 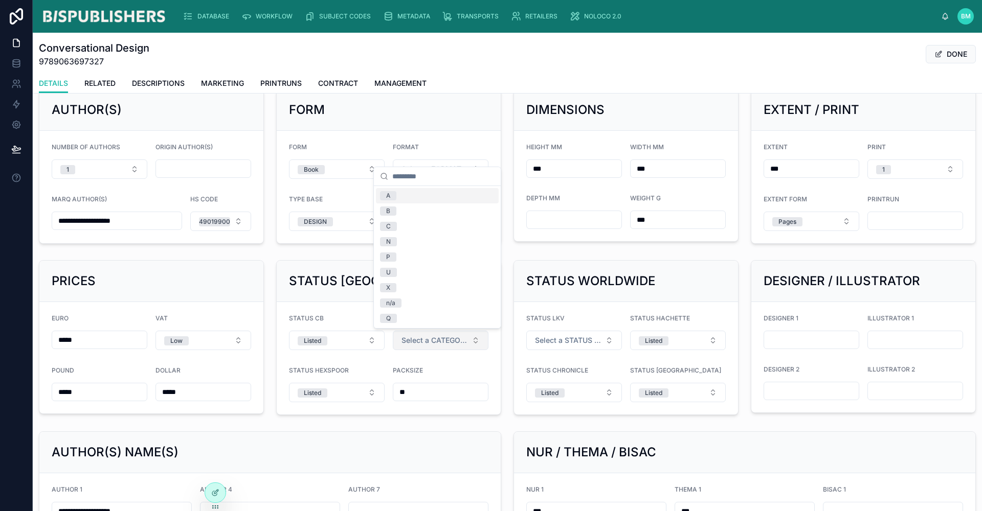 I want to click on h2: NUR / THEMA / BISAC, so click(x=591, y=453).